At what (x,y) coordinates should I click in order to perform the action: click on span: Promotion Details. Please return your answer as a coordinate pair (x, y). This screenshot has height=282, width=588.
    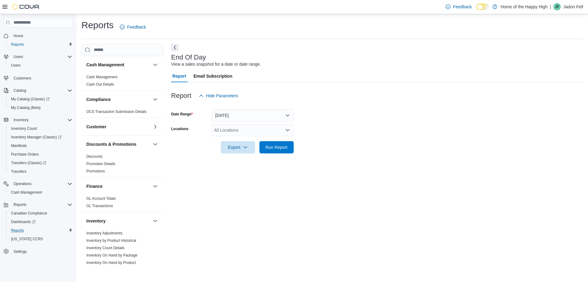
    Looking at the image, I should click on (101, 164).